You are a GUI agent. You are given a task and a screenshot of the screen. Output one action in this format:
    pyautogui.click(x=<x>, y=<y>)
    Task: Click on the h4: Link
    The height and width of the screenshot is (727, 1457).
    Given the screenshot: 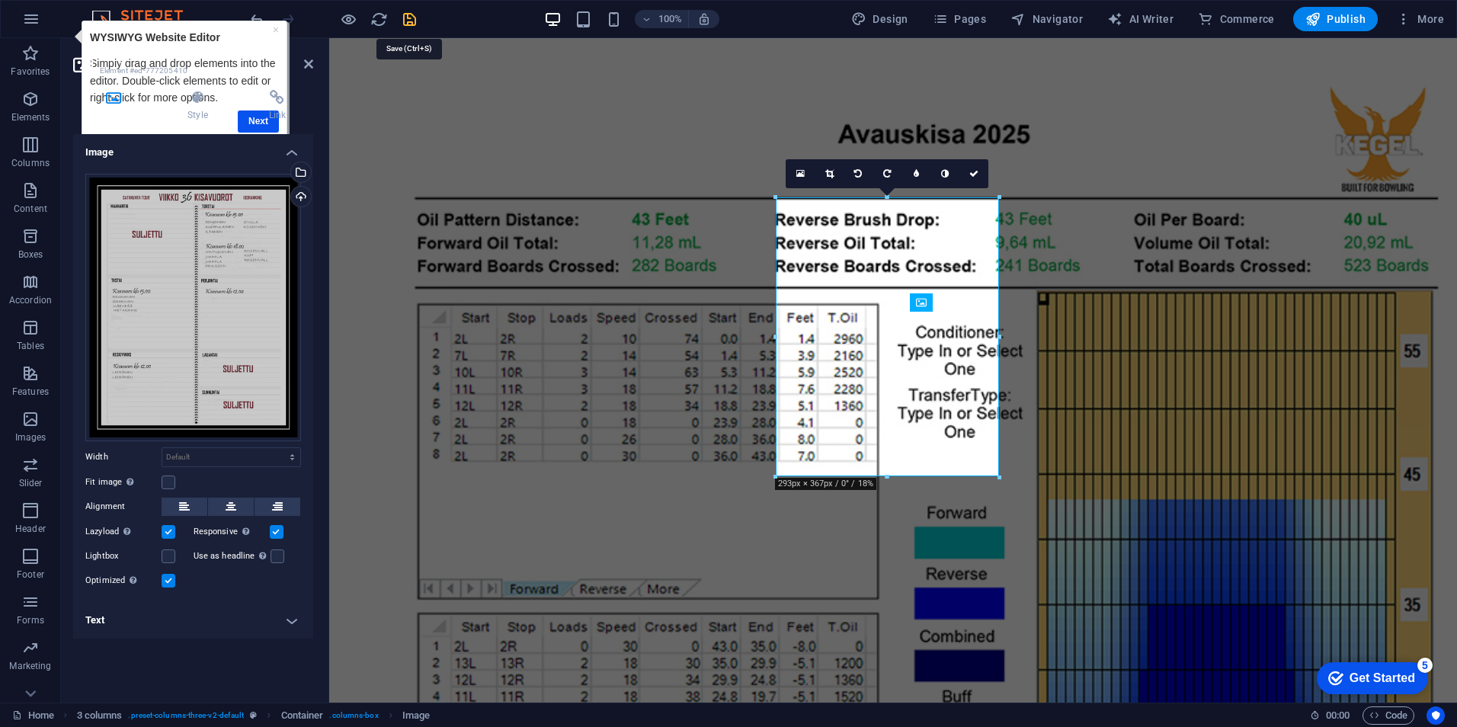 What is the action you would take?
    pyautogui.click(x=277, y=106)
    